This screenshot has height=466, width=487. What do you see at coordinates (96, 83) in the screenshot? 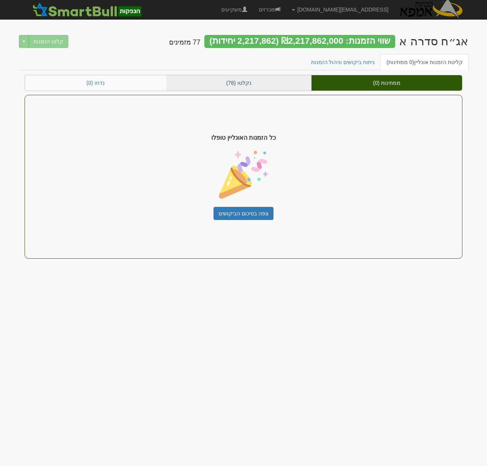
I see `a: נדחו (0)` at bounding box center [96, 83].